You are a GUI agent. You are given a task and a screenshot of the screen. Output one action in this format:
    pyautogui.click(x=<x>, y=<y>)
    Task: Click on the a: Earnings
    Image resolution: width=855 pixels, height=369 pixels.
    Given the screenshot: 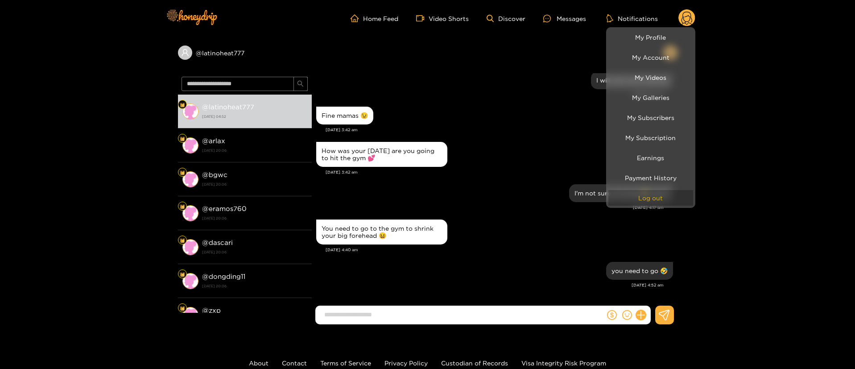 What is the action you would take?
    pyautogui.click(x=651, y=157)
    